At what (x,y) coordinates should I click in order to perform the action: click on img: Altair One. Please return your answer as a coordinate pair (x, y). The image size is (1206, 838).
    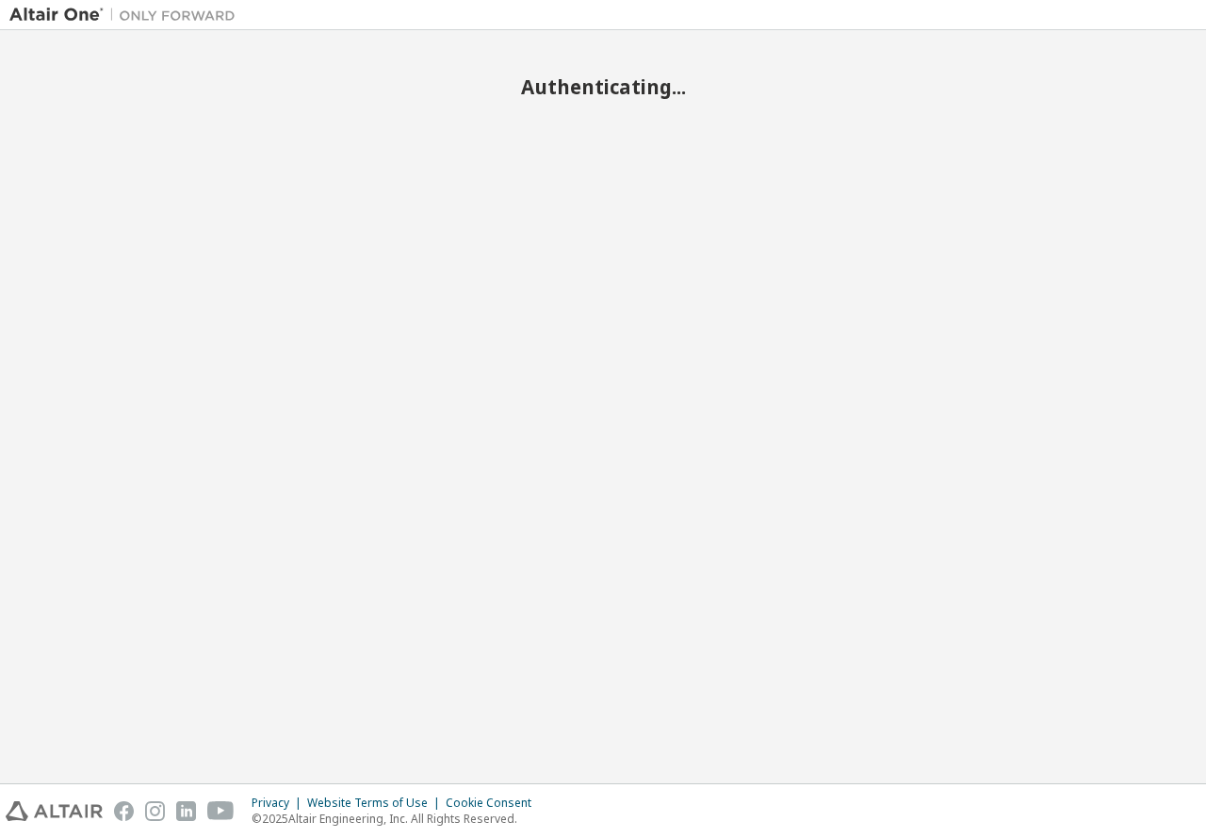
    Looking at the image, I should click on (127, 15).